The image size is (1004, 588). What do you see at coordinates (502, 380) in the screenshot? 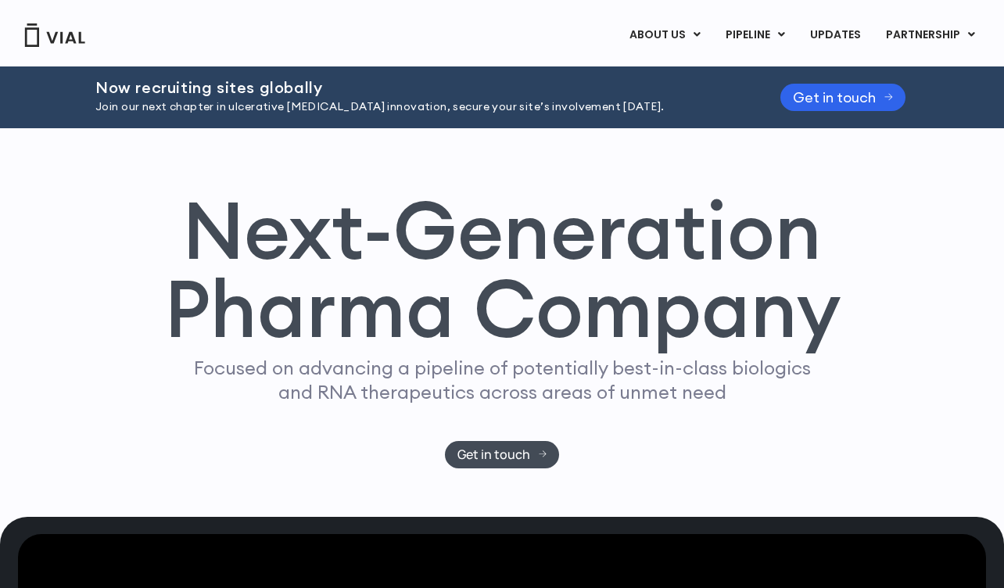
I see `p: Focused on advancing a pipeline of potentially best-in-class biologics and RNA therapeutics acros...` at bounding box center [502, 380].